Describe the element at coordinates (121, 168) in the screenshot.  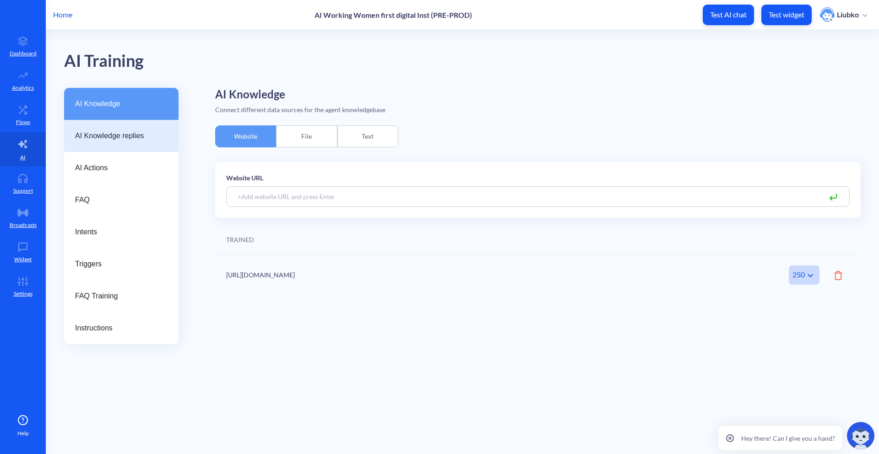
I see `div: AI Actions` at that location.